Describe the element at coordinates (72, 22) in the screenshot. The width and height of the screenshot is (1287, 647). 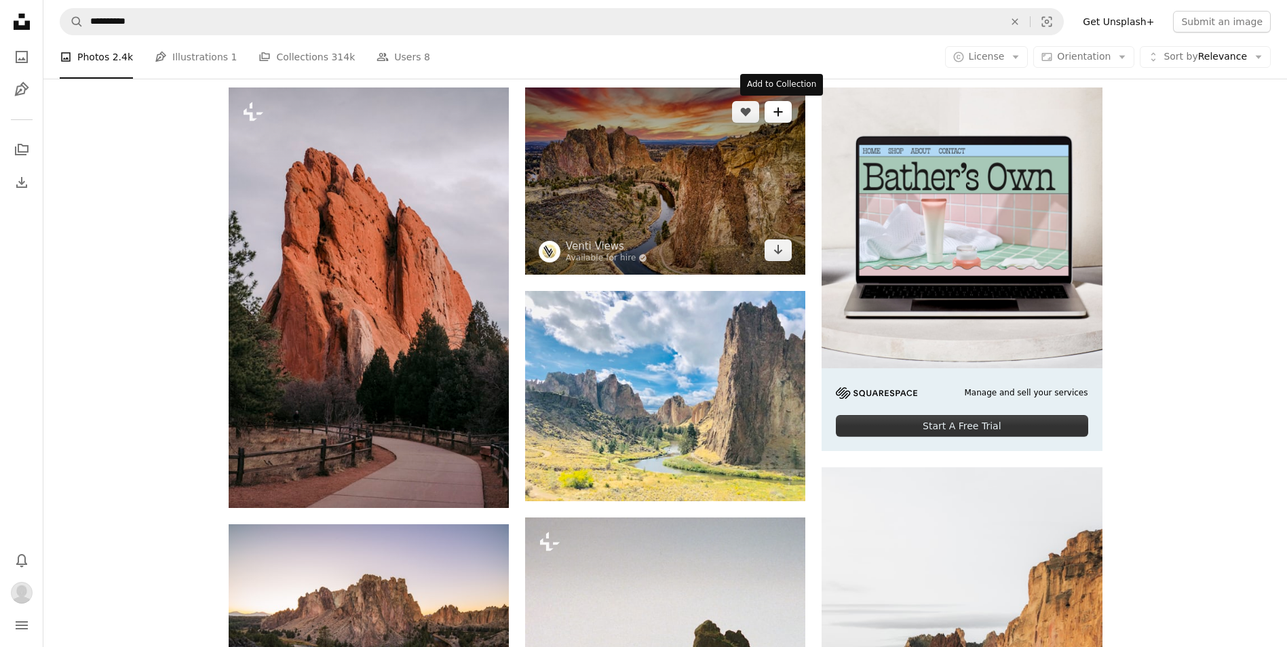
I see `button: Search Unsplash` at that location.